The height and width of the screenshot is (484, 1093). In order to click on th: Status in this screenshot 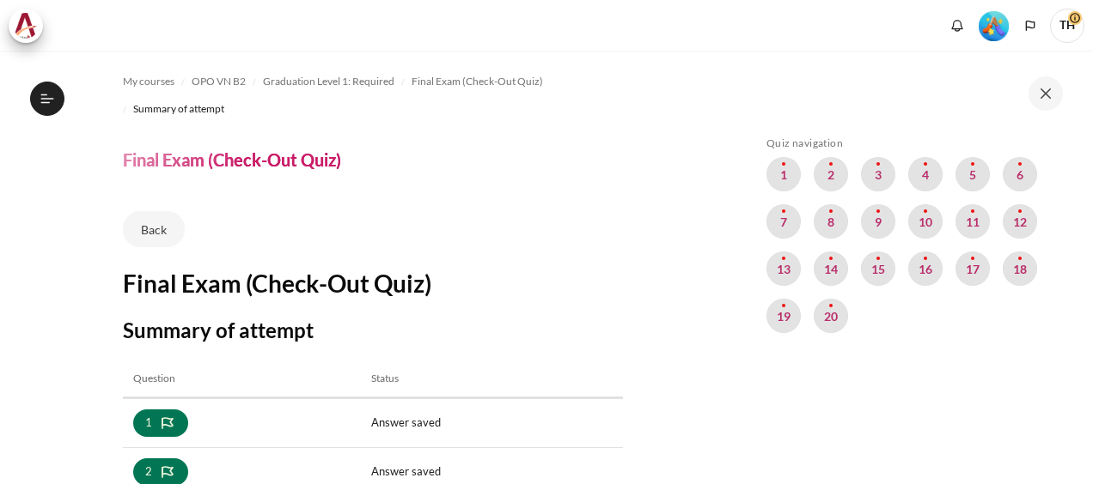, I will do `click(491, 379)`.